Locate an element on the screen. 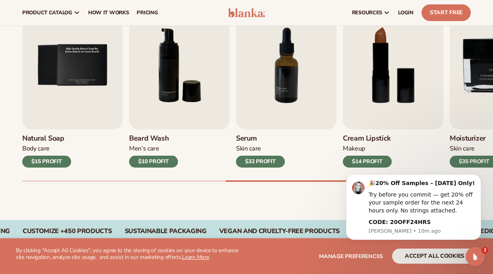 This screenshot has width=493, height=274. div: Body Care is located at coordinates (46, 149).